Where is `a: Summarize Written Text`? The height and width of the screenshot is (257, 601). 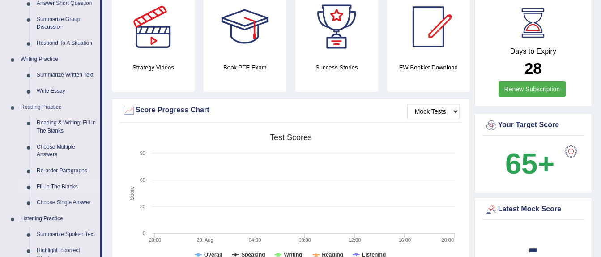
a: Summarize Written Text is located at coordinates (66, 75).